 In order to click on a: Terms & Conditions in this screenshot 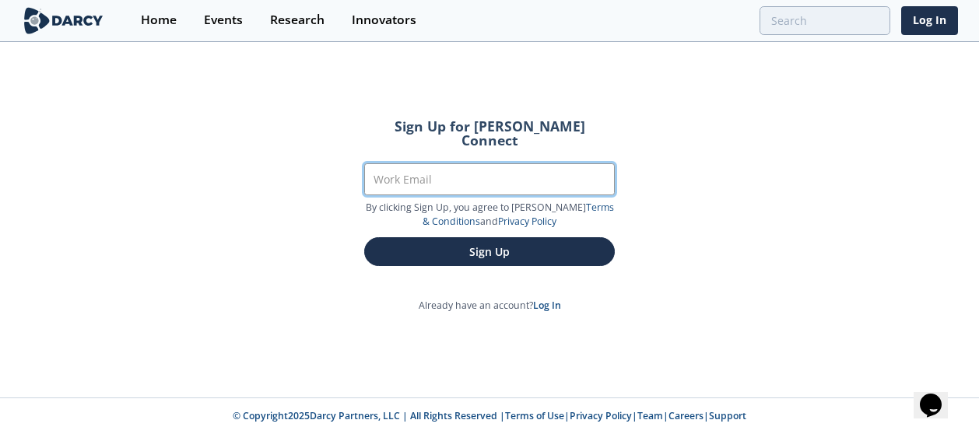, I will do `click(518, 214)`.